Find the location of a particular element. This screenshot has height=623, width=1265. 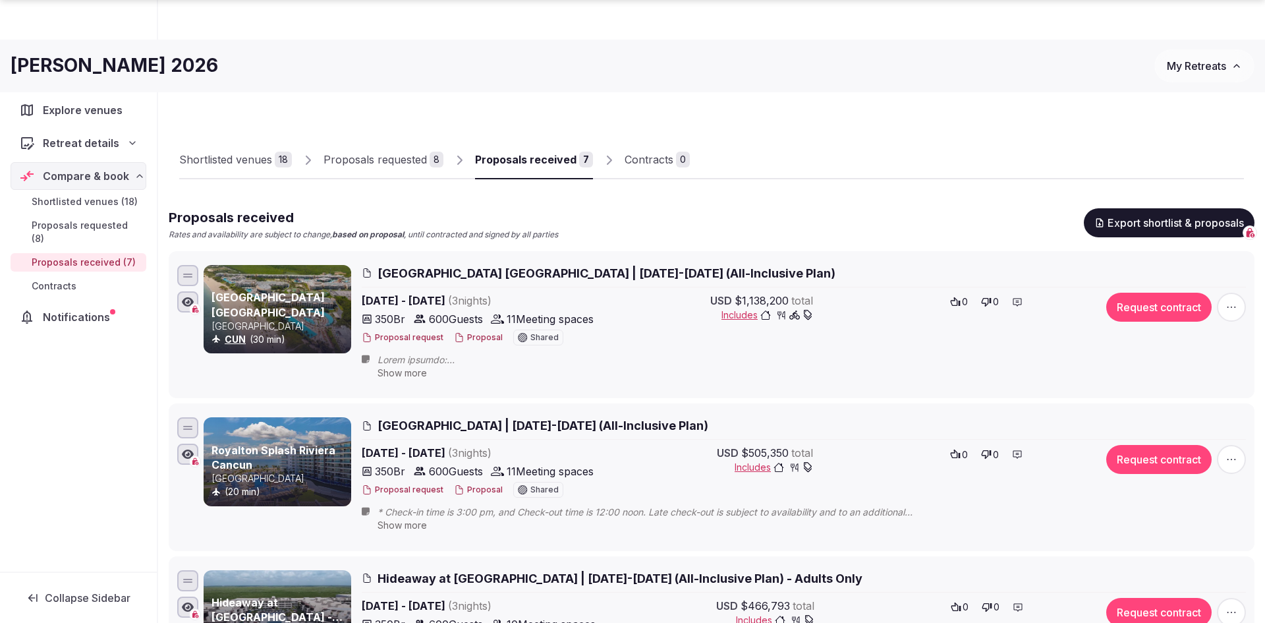

div: (20 min) is located at coordinates (280, 492).